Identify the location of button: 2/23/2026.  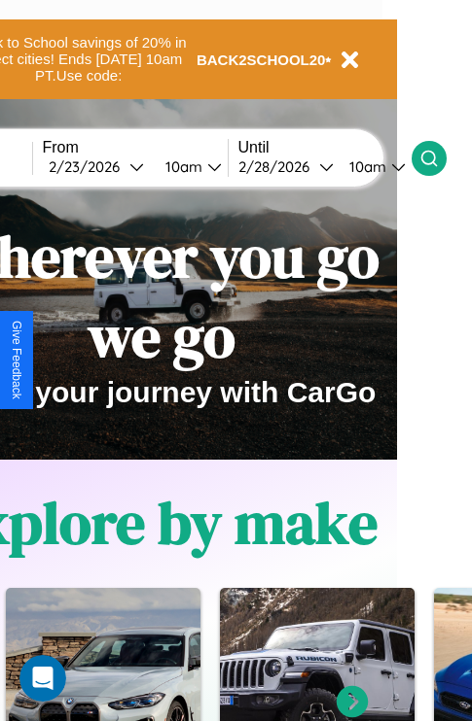
(96, 166).